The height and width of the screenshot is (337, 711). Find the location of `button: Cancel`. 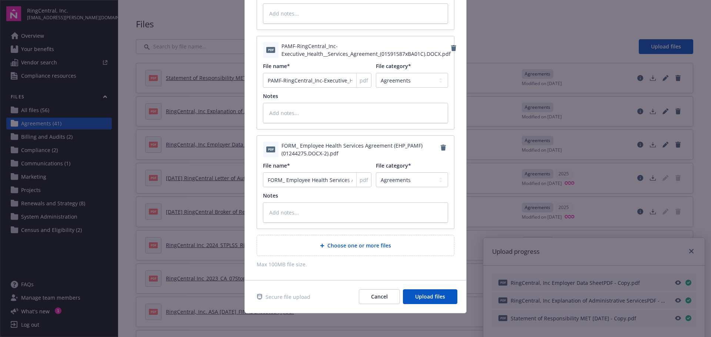

button: Cancel is located at coordinates (379, 297).